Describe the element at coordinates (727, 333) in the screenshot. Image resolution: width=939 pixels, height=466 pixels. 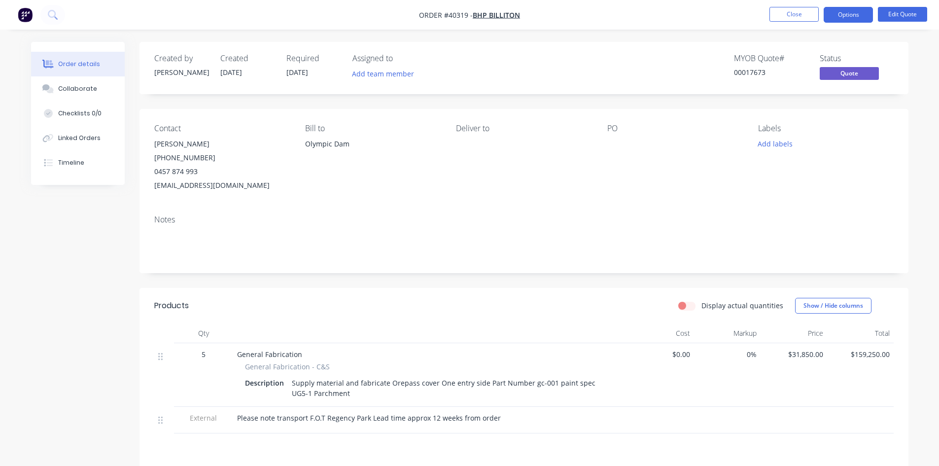
I see `div: Markup` at that location.